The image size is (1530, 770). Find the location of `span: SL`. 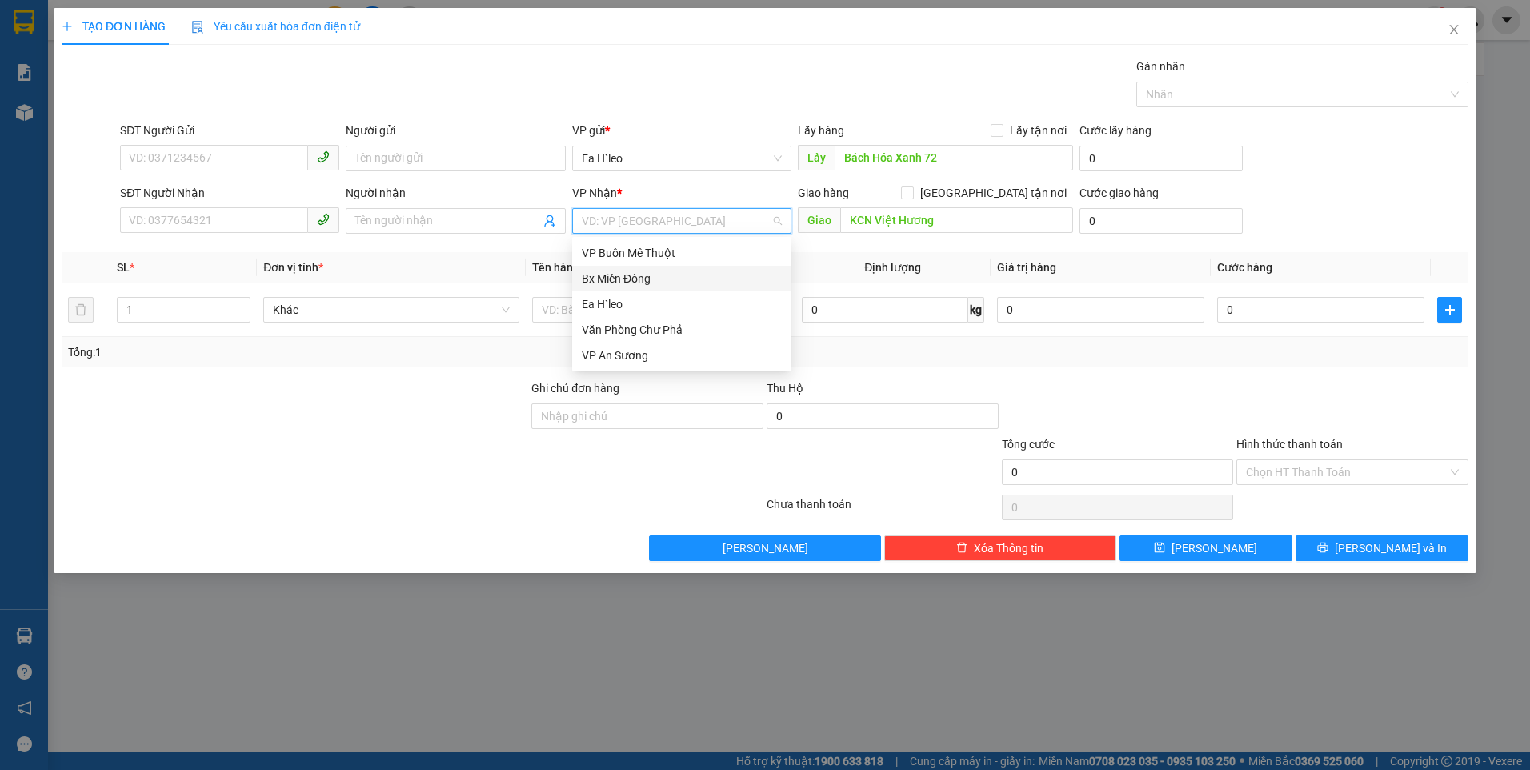

span: SL is located at coordinates (123, 267).